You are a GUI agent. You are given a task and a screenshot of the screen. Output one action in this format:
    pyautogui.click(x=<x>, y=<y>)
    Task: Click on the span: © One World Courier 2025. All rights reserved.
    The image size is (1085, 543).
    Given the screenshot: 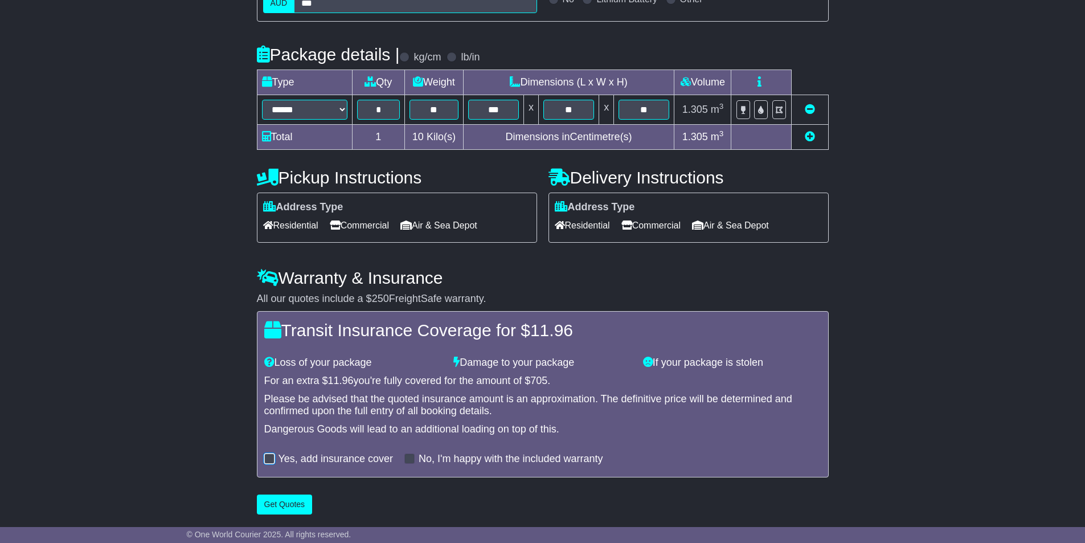 What is the action you would take?
    pyautogui.click(x=269, y=534)
    